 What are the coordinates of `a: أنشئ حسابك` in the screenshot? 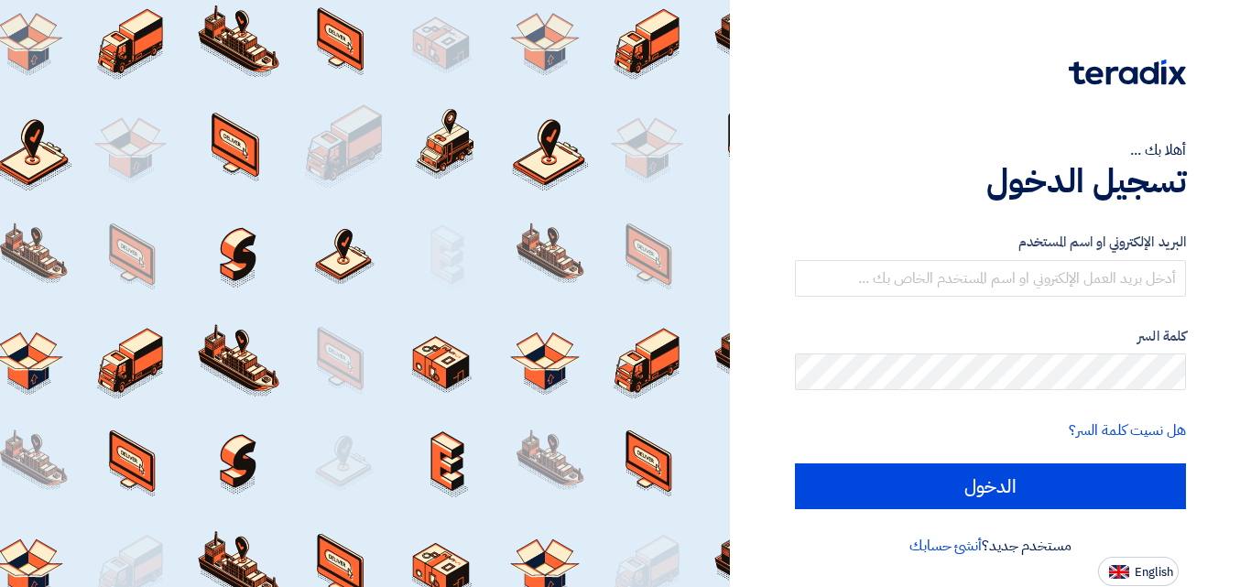 It's located at (945, 546).